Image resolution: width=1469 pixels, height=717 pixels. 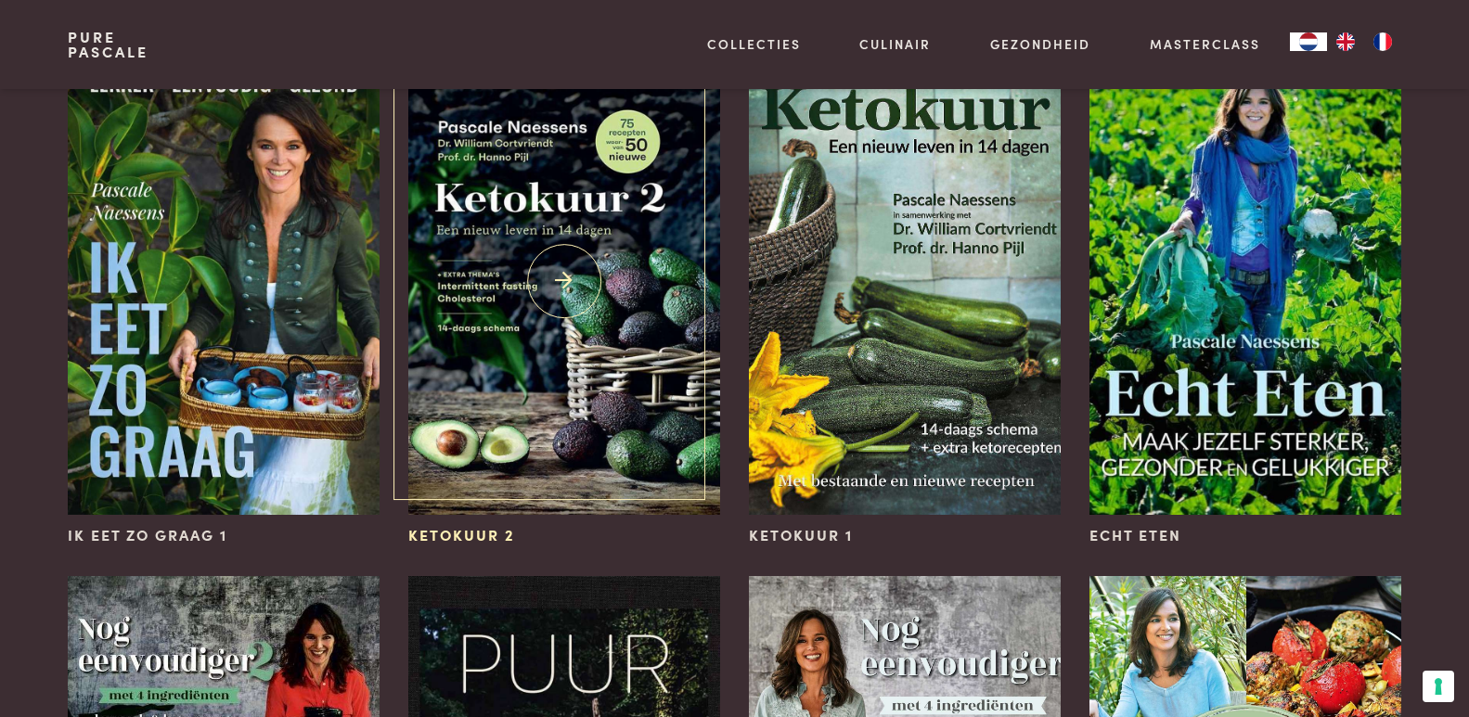 What do you see at coordinates (563, 297) in the screenshot?
I see `a: Ketokuur 2 Ketokuur 2` at bounding box center [563, 297].